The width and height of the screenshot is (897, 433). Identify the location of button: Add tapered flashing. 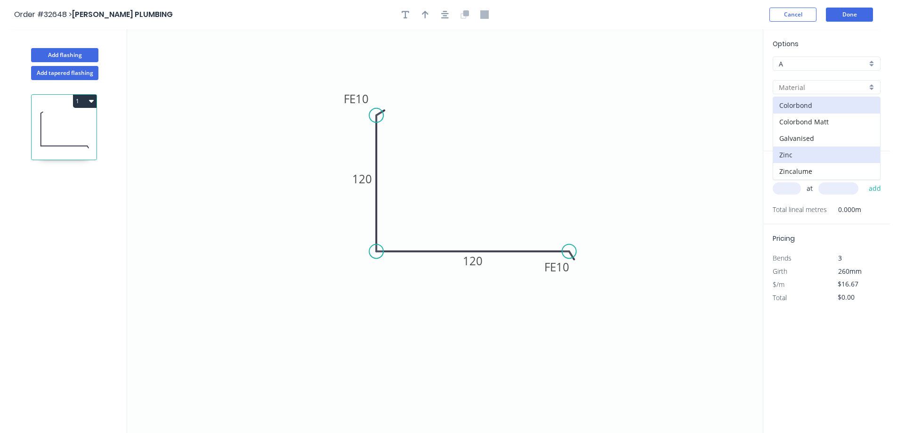
(64, 73).